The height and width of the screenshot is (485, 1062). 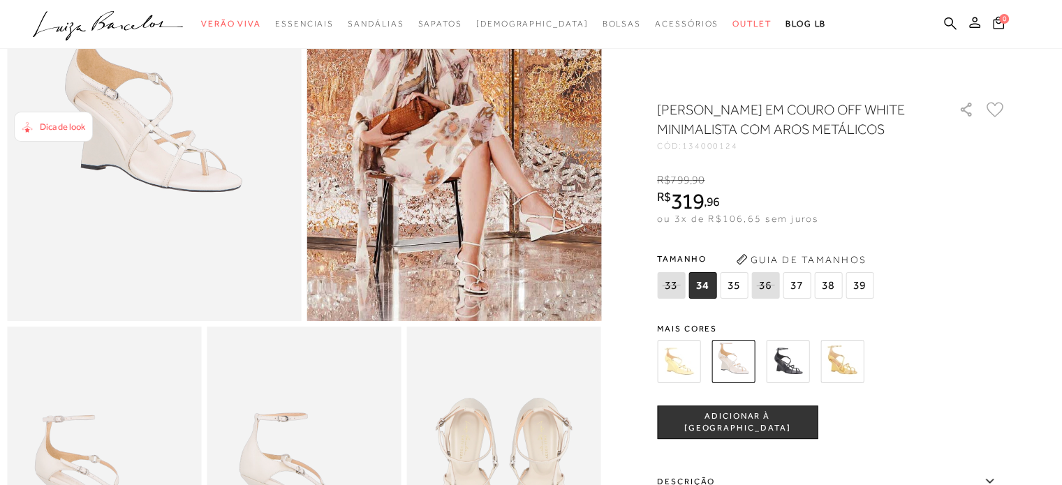 I want to click on span: Sandálias, so click(x=375, y=24).